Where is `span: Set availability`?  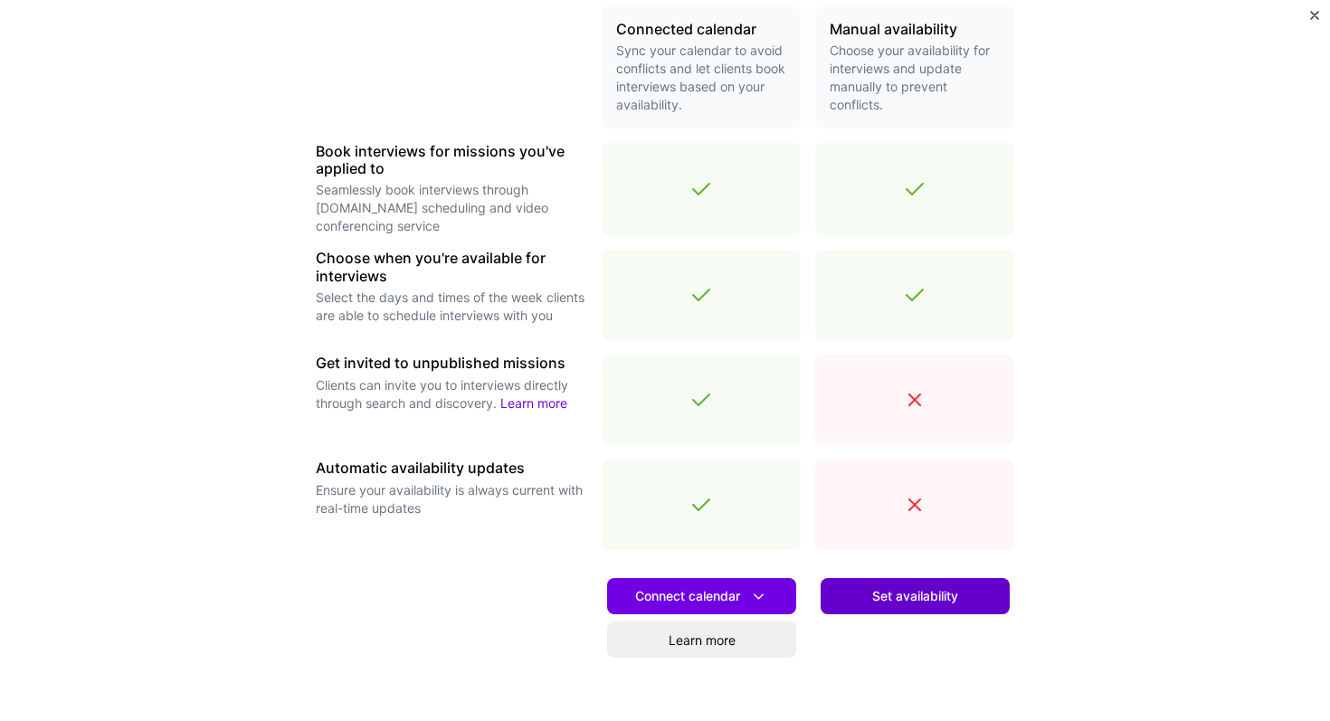 span: Set availability is located at coordinates (915, 596).